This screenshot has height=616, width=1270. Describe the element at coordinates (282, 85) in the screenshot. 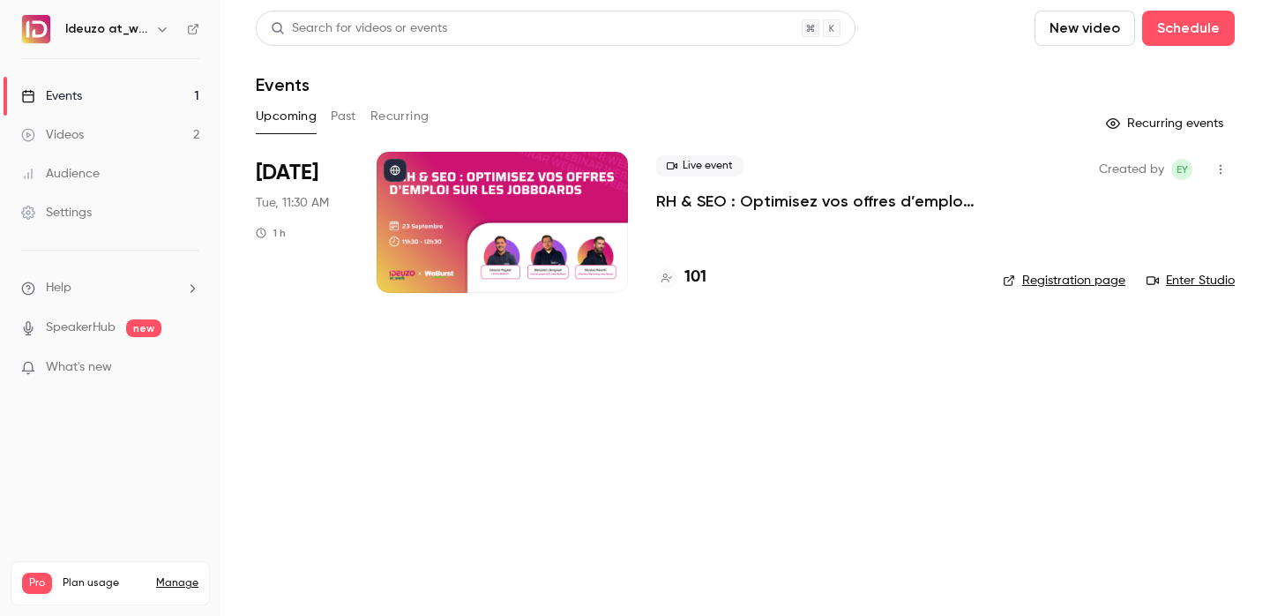

I see `h1: Events` at that location.